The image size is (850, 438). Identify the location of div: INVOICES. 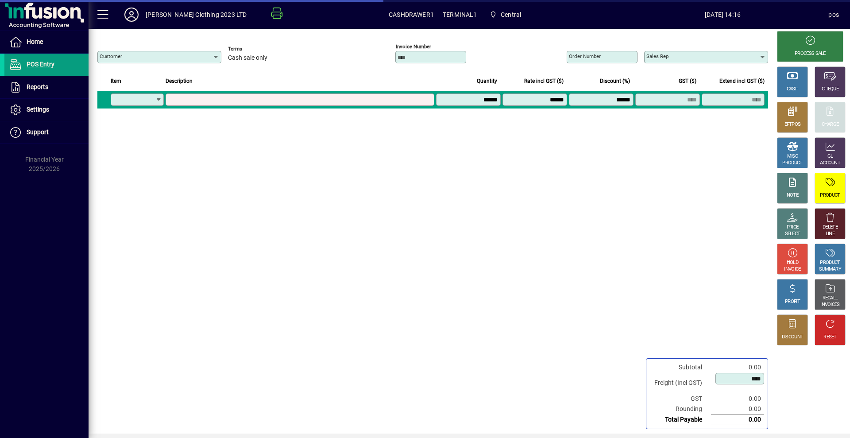
(829, 305).